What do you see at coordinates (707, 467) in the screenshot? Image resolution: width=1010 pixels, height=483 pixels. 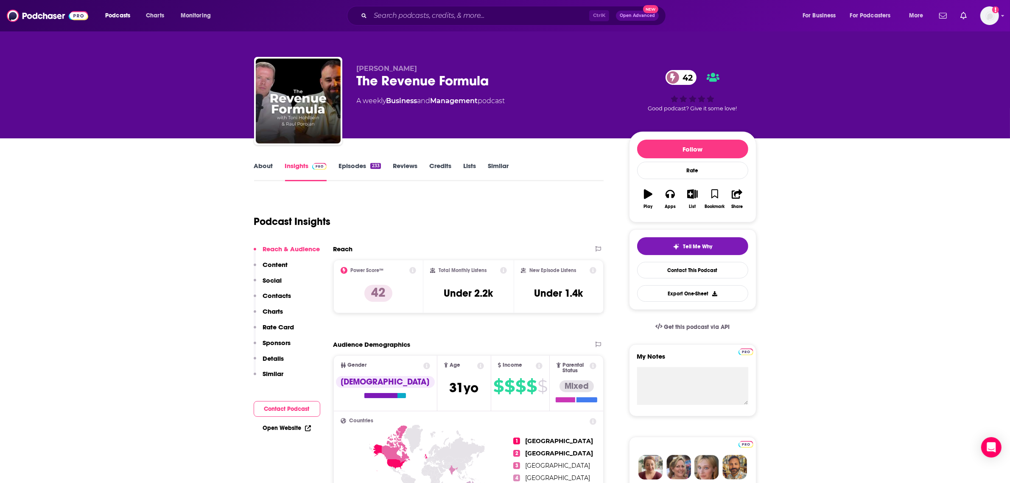 I see `img: Jules Profile` at bounding box center [707, 467].